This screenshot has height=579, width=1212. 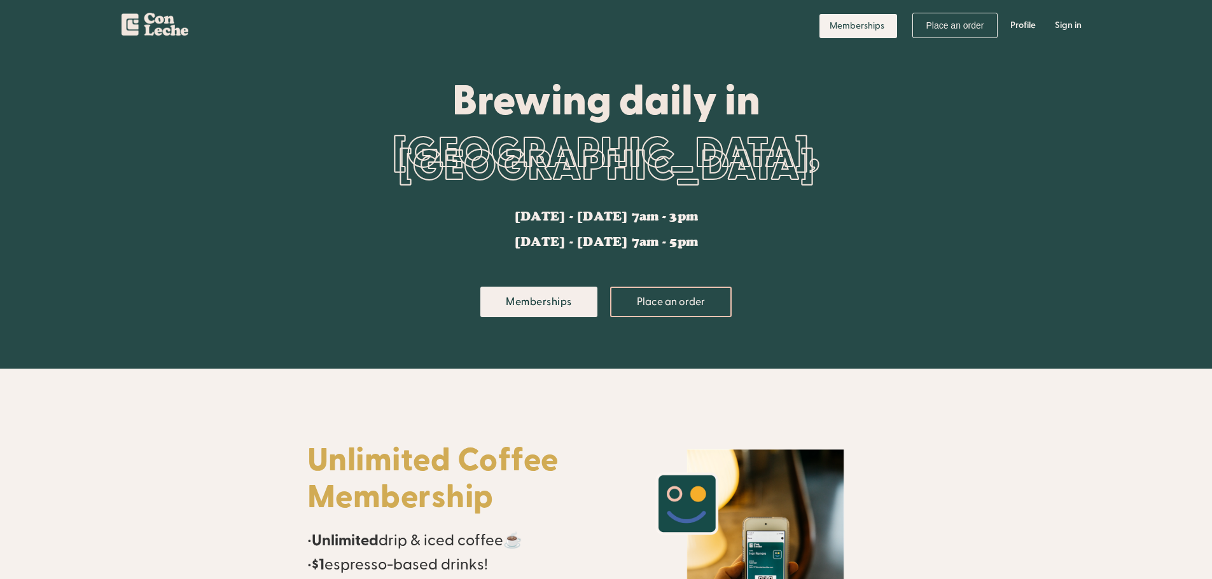 I want to click on strong: $1, so click(x=318, y=565).